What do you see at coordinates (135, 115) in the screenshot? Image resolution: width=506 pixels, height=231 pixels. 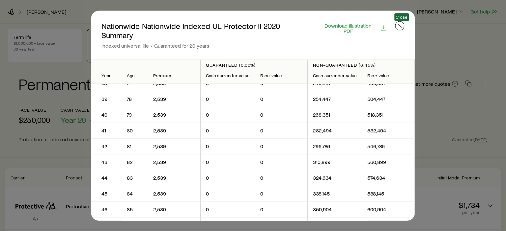 I see `p: 79` at bounding box center [135, 115].